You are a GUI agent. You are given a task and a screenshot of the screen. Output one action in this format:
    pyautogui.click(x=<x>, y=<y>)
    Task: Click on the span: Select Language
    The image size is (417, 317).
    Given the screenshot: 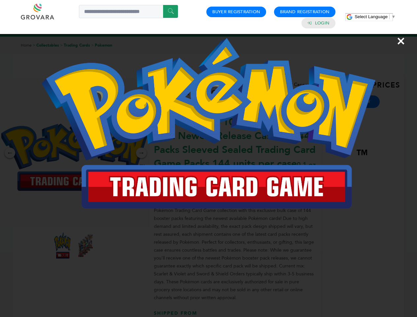 What is the action you would take?
    pyautogui.click(x=371, y=17)
    